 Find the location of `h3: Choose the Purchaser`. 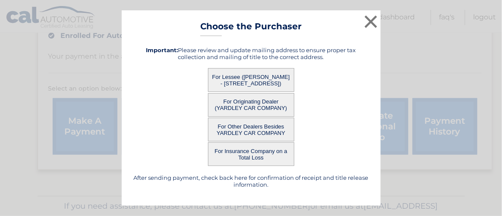

h3: Choose the Purchaser is located at coordinates (251, 28).